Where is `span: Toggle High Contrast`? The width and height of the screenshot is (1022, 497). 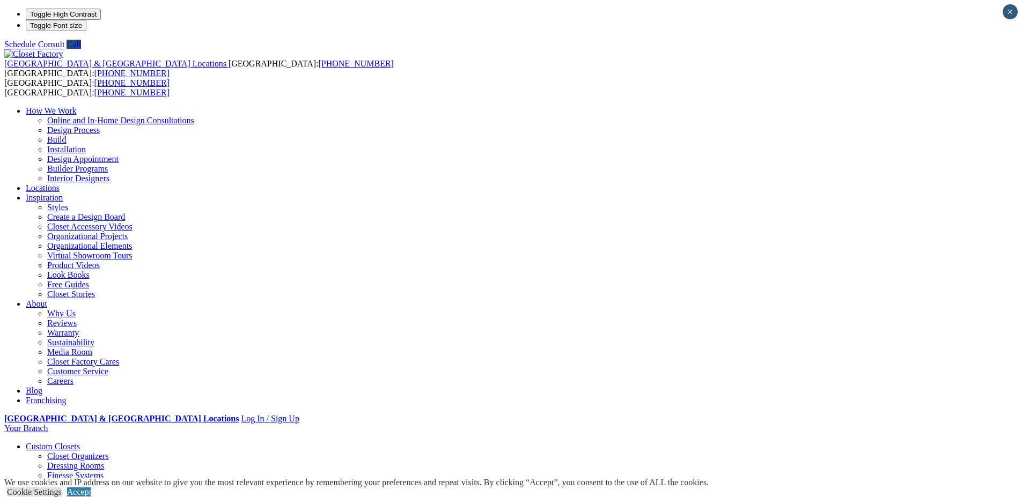
span: Toggle High Contrast is located at coordinates (63, 14).